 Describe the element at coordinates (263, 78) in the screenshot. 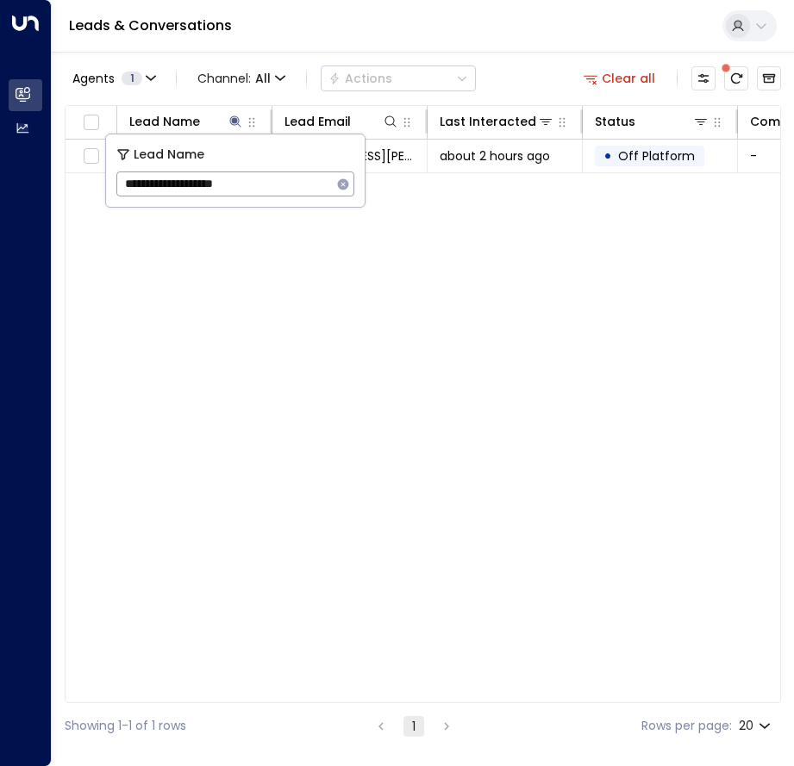

I see `span: All` at that location.